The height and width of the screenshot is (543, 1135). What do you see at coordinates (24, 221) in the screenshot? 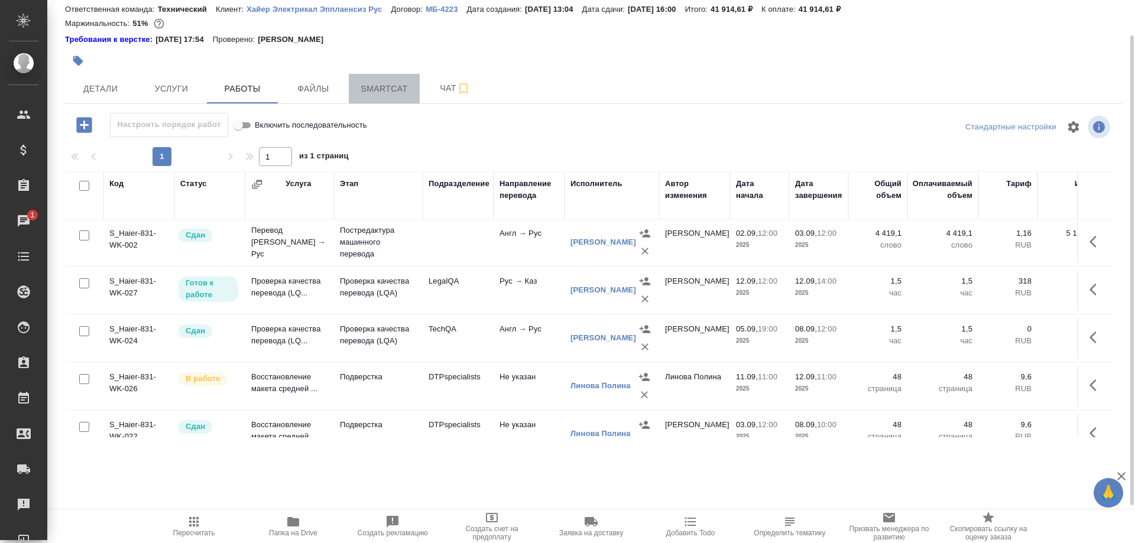
I see `a: 1` at bounding box center [24, 221].